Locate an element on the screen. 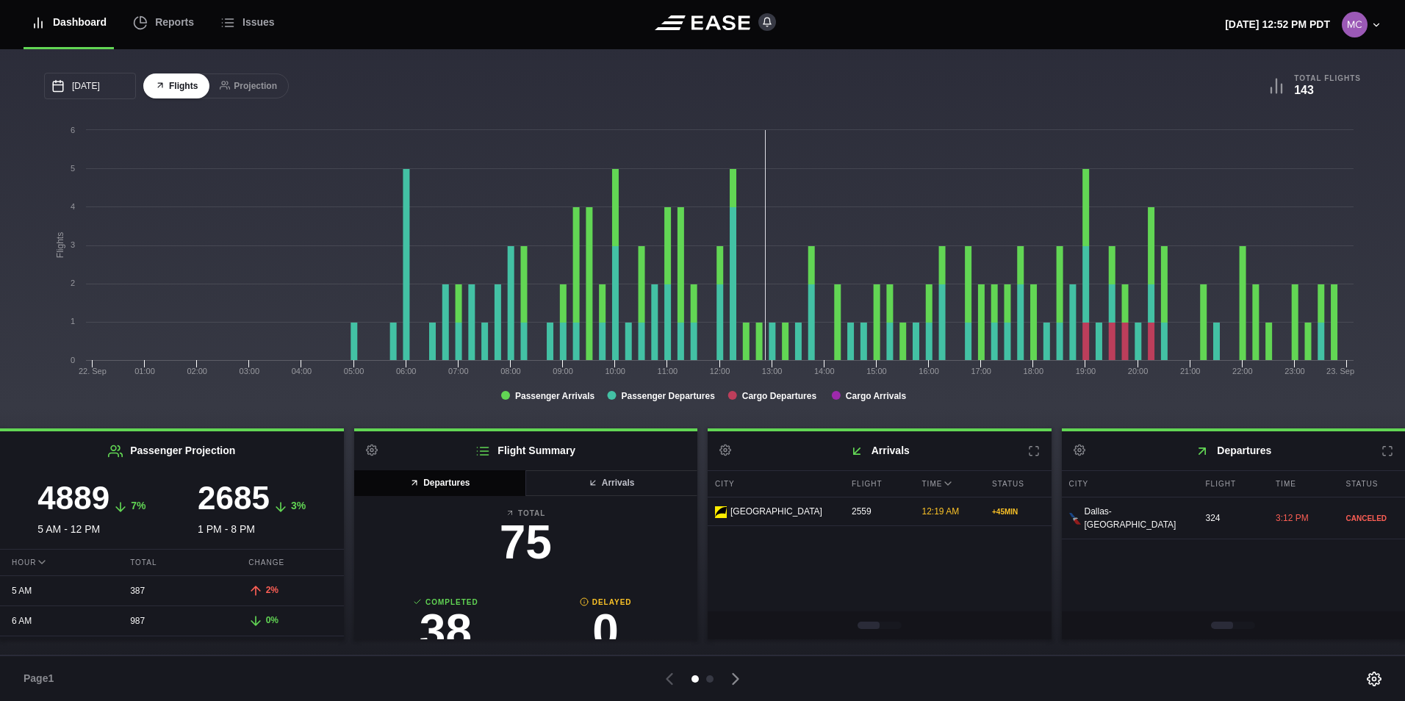 The image size is (1405, 701). div: Total is located at coordinates (171, 562).